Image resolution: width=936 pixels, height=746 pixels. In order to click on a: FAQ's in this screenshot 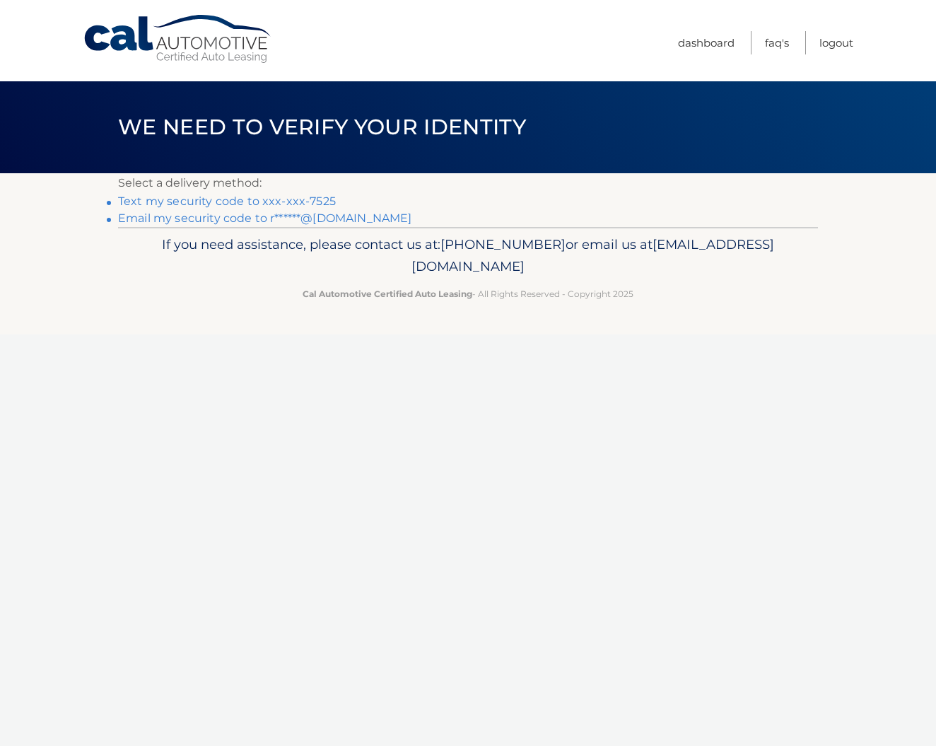, I will do `click(777, 42)`.